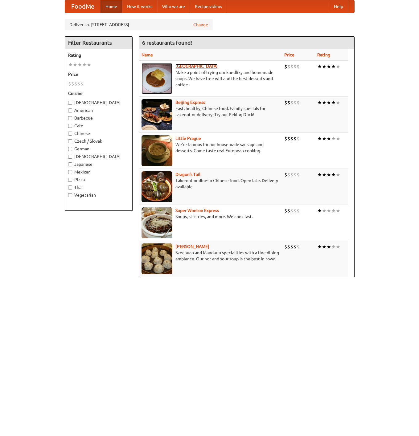 This screenshot has height=436, width=419. I want to click on label: Czech / Slovak, so click(99, 141).